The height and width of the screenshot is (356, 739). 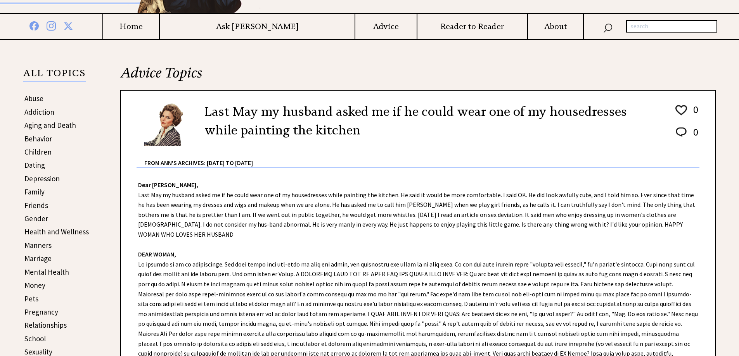 I want to click on a: Marriage, so click(x=38, y=259).